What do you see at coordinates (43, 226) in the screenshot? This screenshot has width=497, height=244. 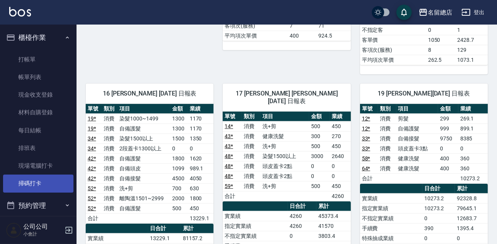 I see `h5: 公司公司` at bounding box center [43, 226].